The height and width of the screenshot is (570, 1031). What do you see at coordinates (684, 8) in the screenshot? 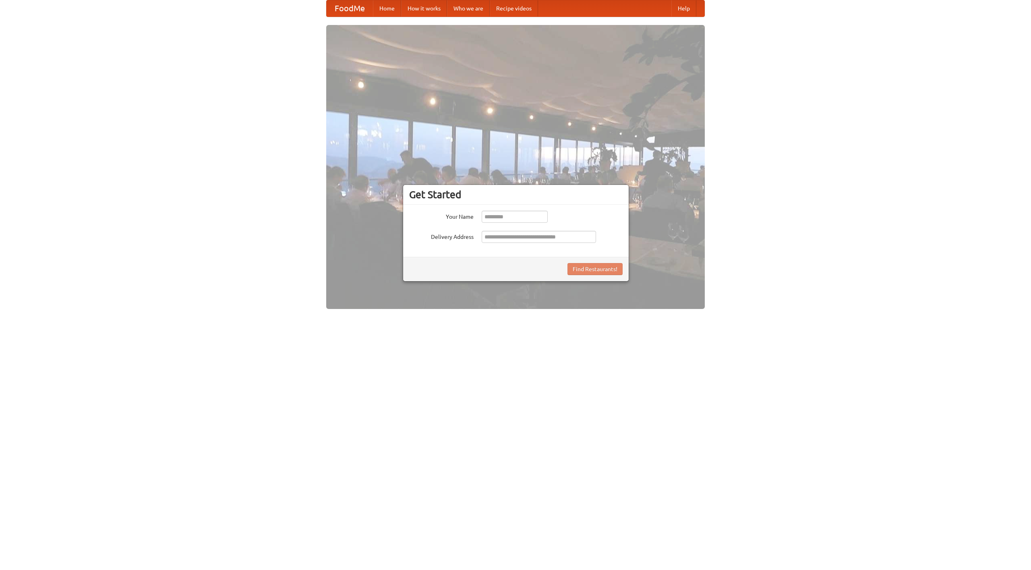
I see `a: Help` at bounding box center [684, 8].